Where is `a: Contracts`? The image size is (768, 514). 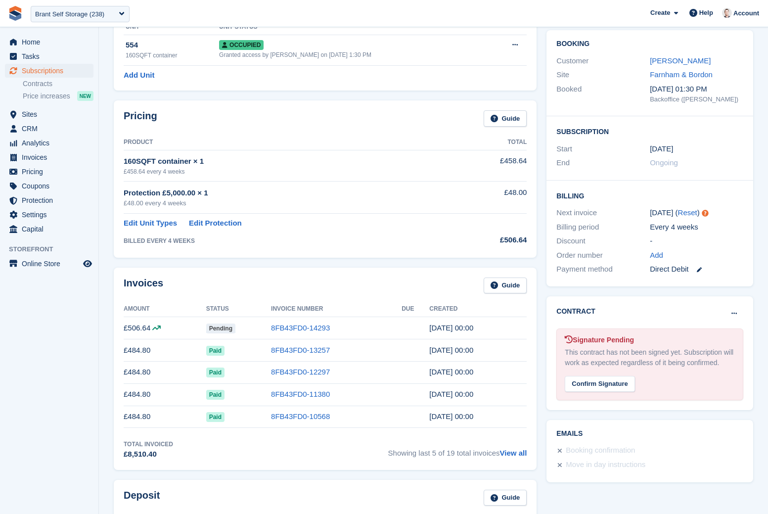 a: Contracts is located at coordinates (58, 84).